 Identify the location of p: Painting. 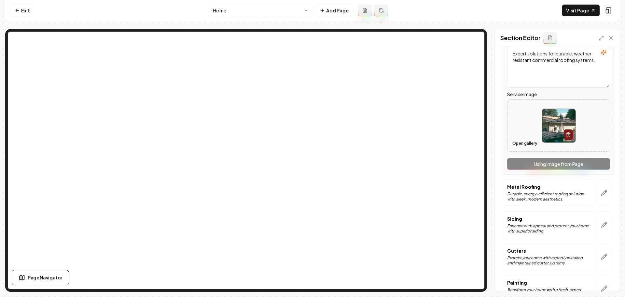
(549, 282).